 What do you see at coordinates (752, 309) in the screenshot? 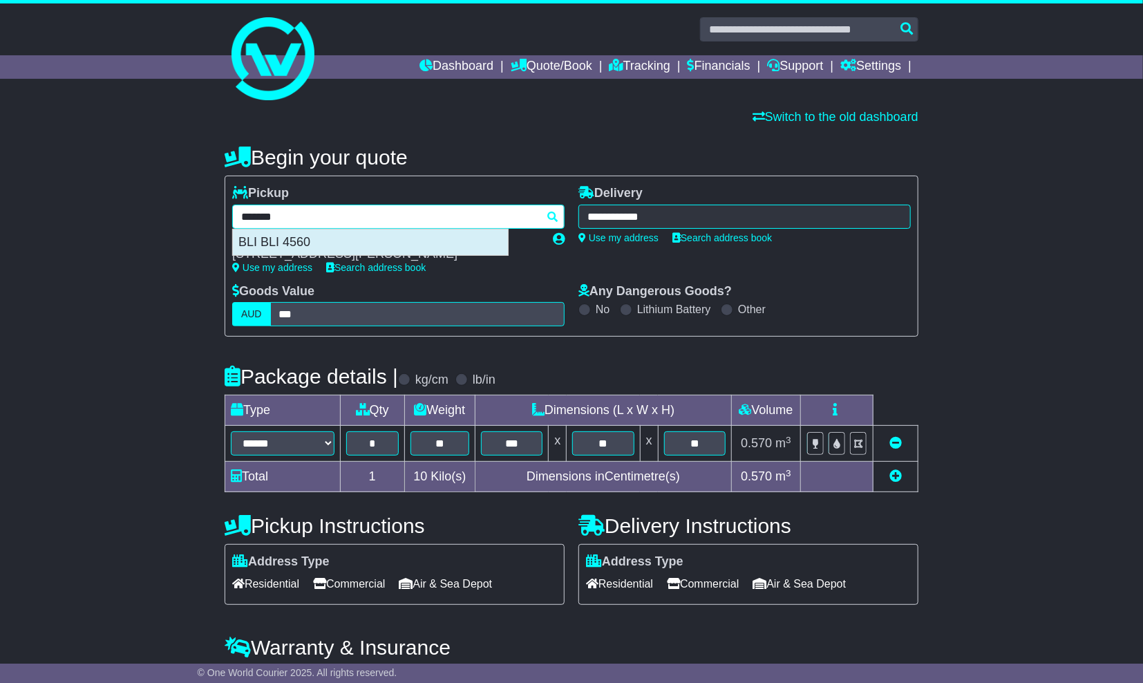
I see `label: Other` at bounding box center [752, 309].